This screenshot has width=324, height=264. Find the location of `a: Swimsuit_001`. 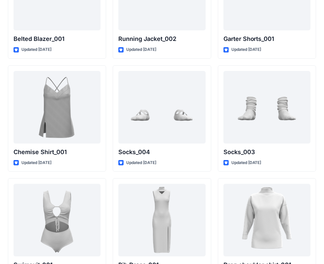

a: Swimsuit_001 is located at coordinates (57, 220).